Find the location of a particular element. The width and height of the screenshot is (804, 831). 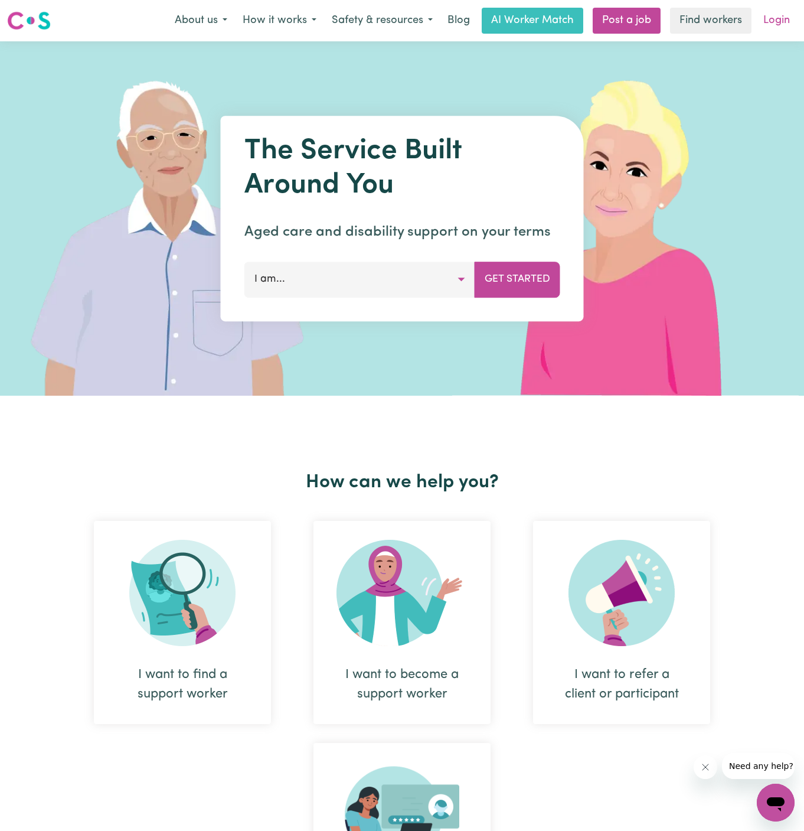

h1: The Service Built Around You is located at coordinates (402, 168).